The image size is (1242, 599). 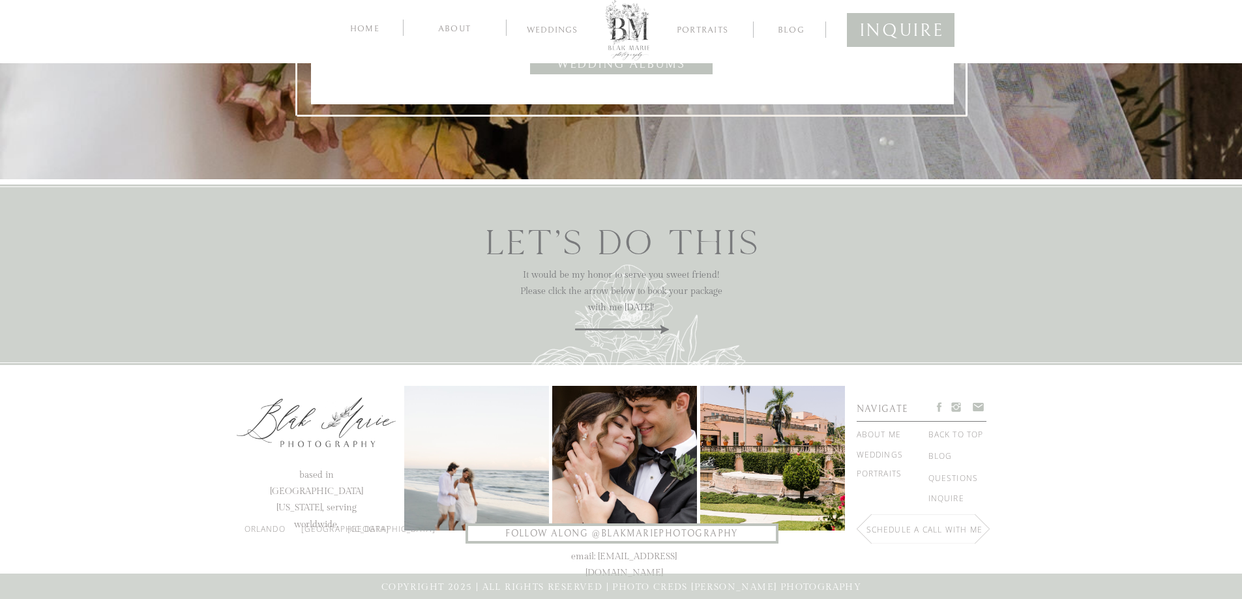 I want to click on nav: back to top, so click(x=959, y=435).